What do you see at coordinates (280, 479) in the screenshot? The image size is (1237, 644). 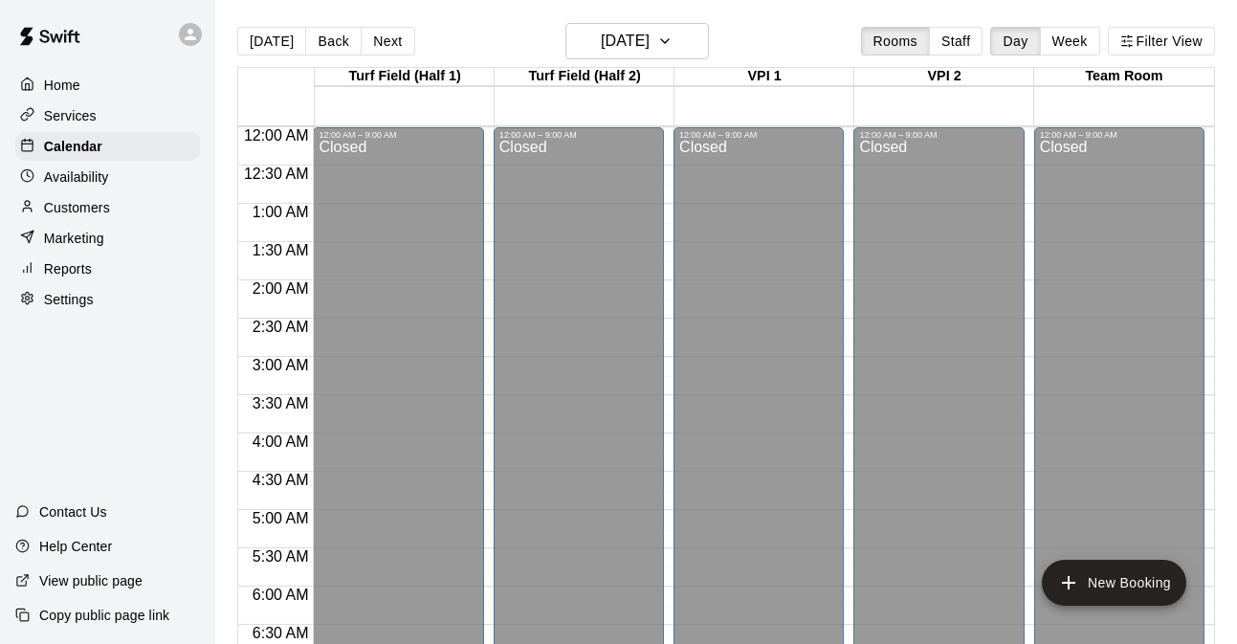 I see `span: 4:30 AM` at bounding box center [280, 479].